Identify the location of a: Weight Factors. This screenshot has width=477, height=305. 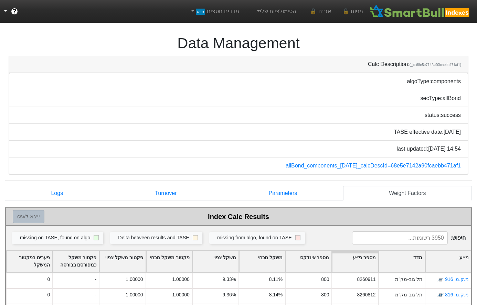
(407, 193).